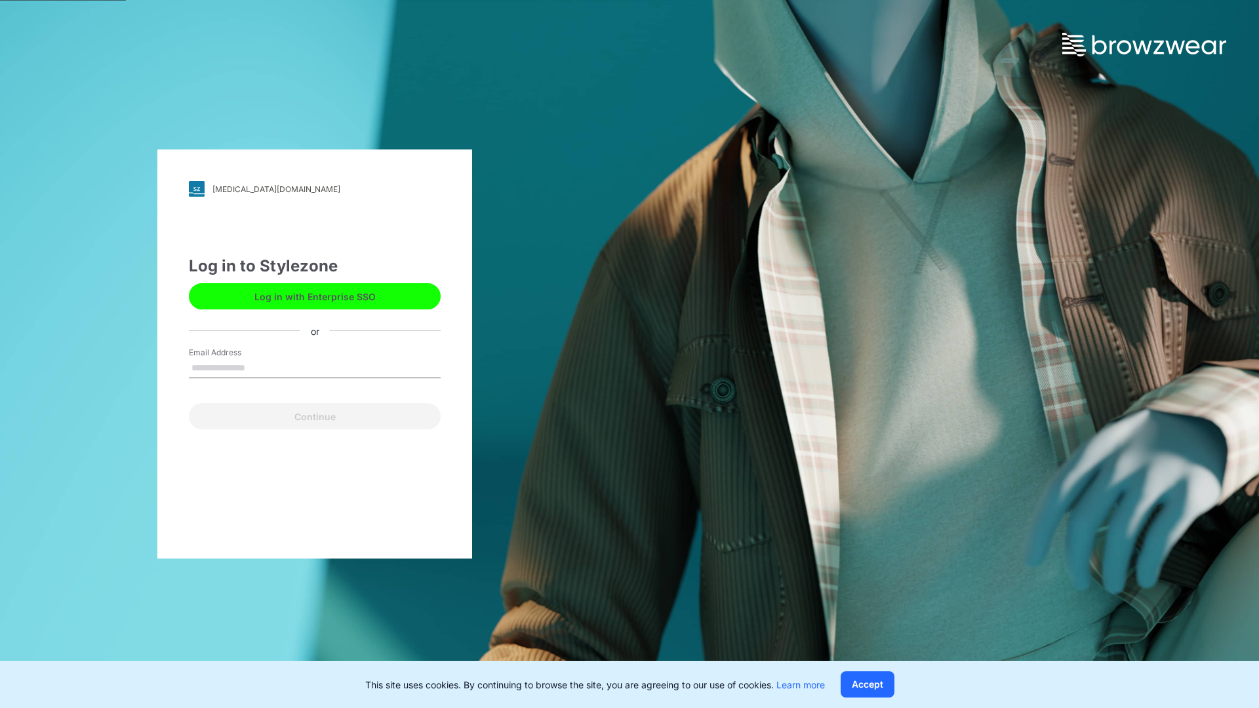 Image resolution: width=1259 pixels, height=708 pixels. I want to click on p: This site uses cookies. By continuing to browse the site, you are agreeing to our use of cookies., so click(595, 685).